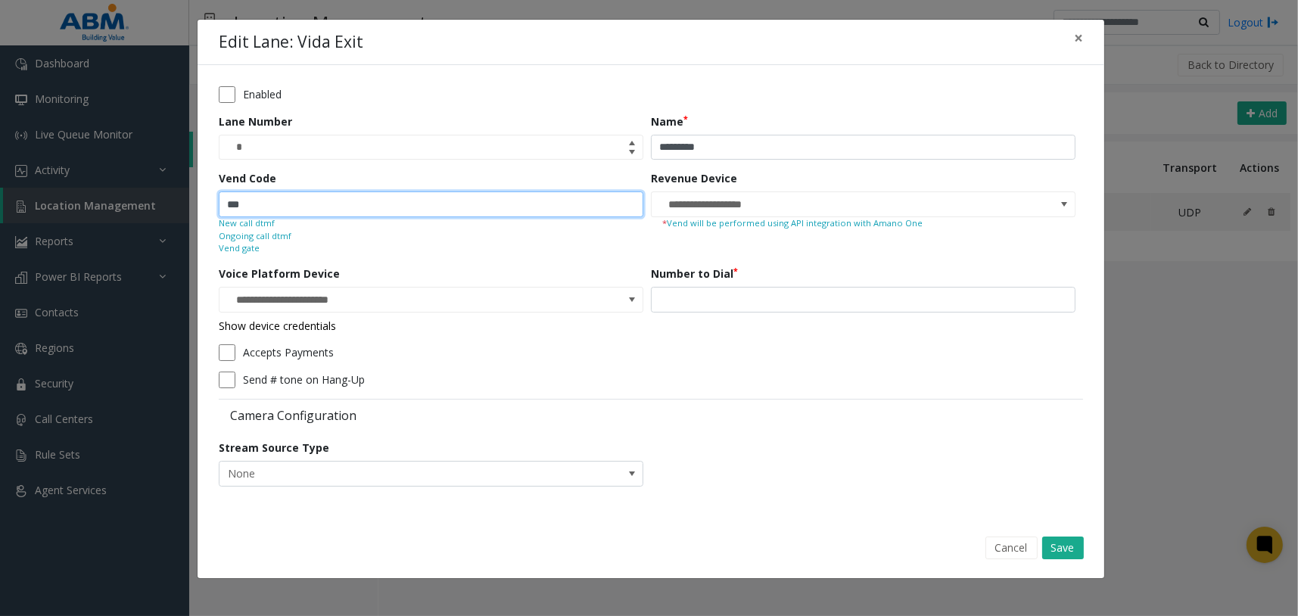 The height and width of the screenshot is (616, 1298). I want to click on label: Voice Platform Device, so click(279, 273).